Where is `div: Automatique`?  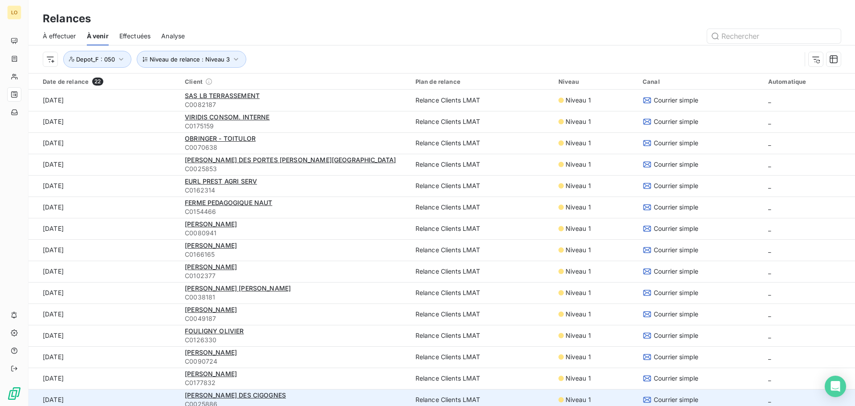
div: Automatique is located at coordinates (809, 81).